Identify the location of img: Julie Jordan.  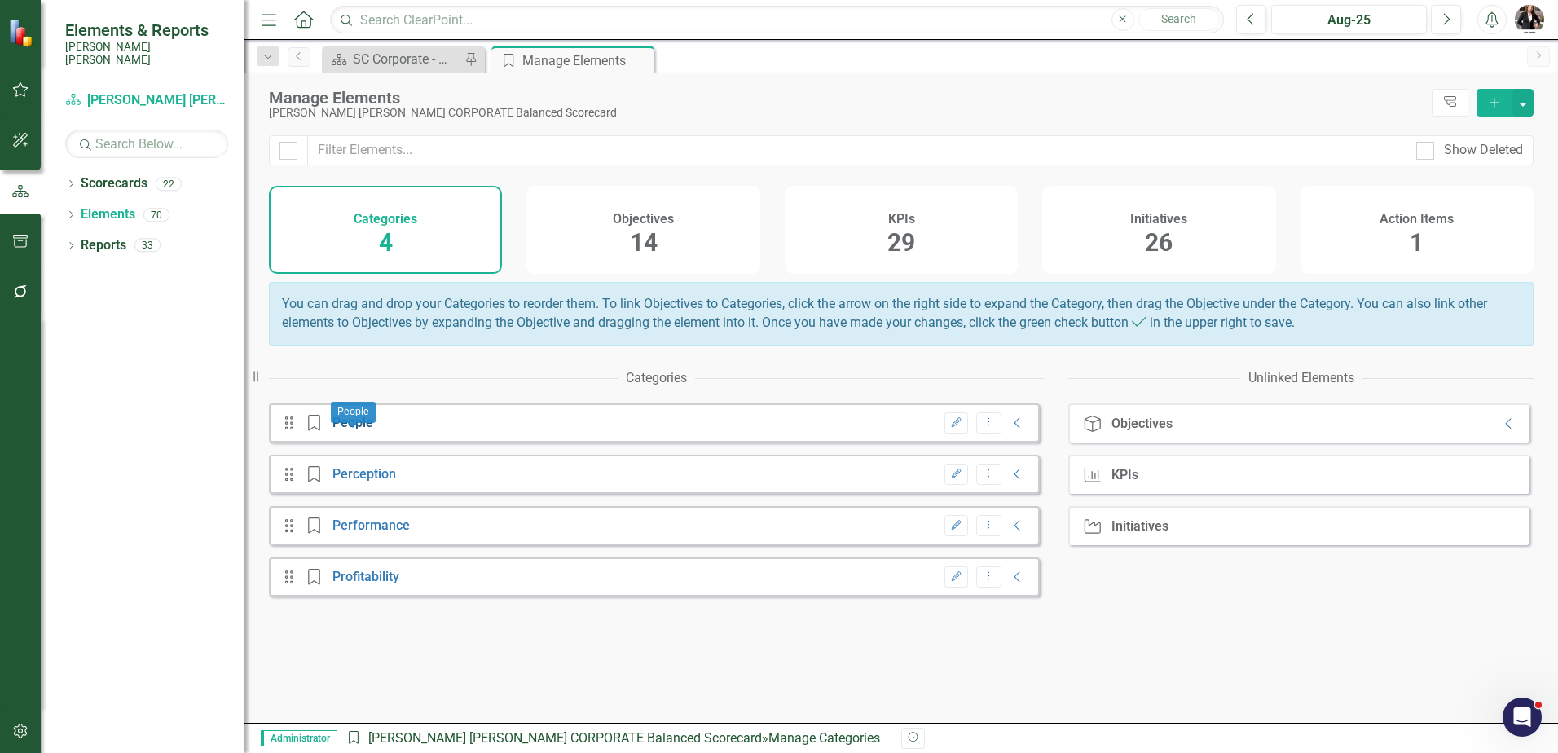
(1530, 20).